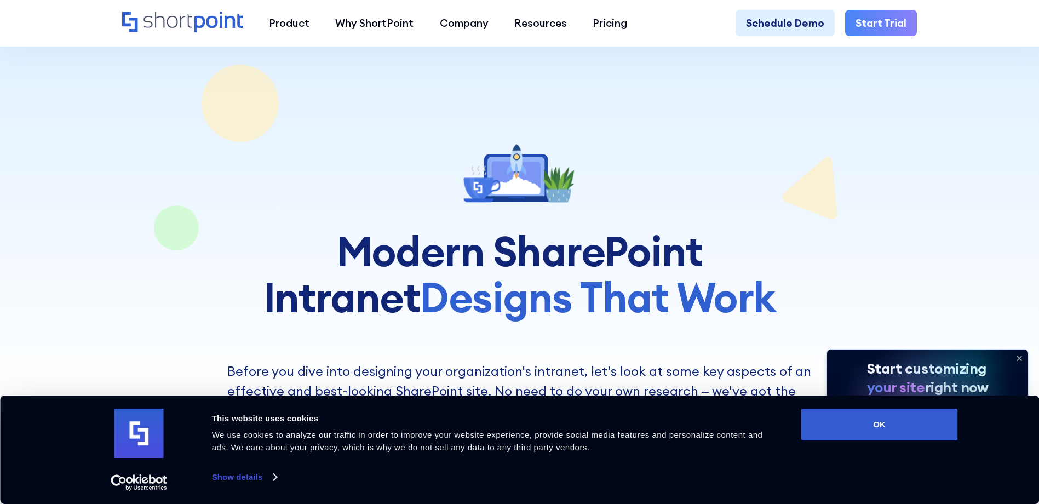 The image size is (1039, 504). What do you see at coordinates (597, 297) in the screenshot?
I see `span: Designs That Work` at bounding box center [597, 297].